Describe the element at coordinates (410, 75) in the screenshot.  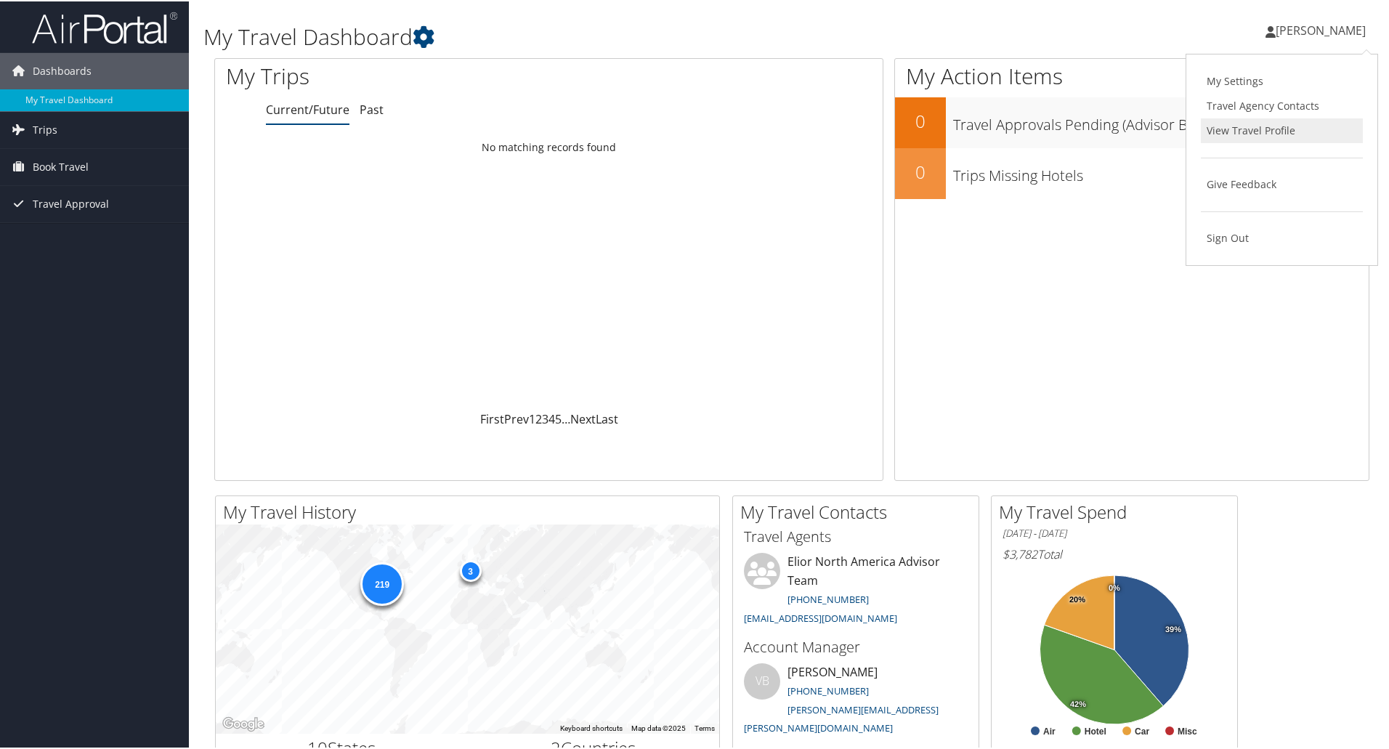
I see `h1: My Trips` at that location.